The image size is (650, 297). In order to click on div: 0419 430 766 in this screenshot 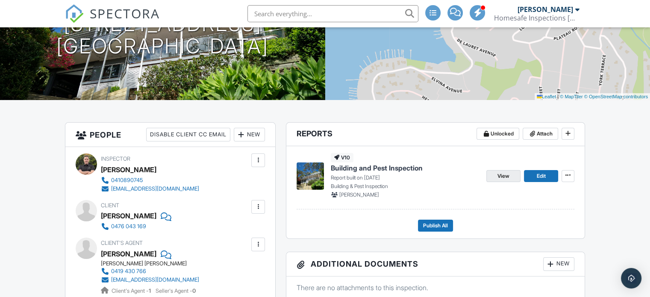, I will do `click(129, 271)`.